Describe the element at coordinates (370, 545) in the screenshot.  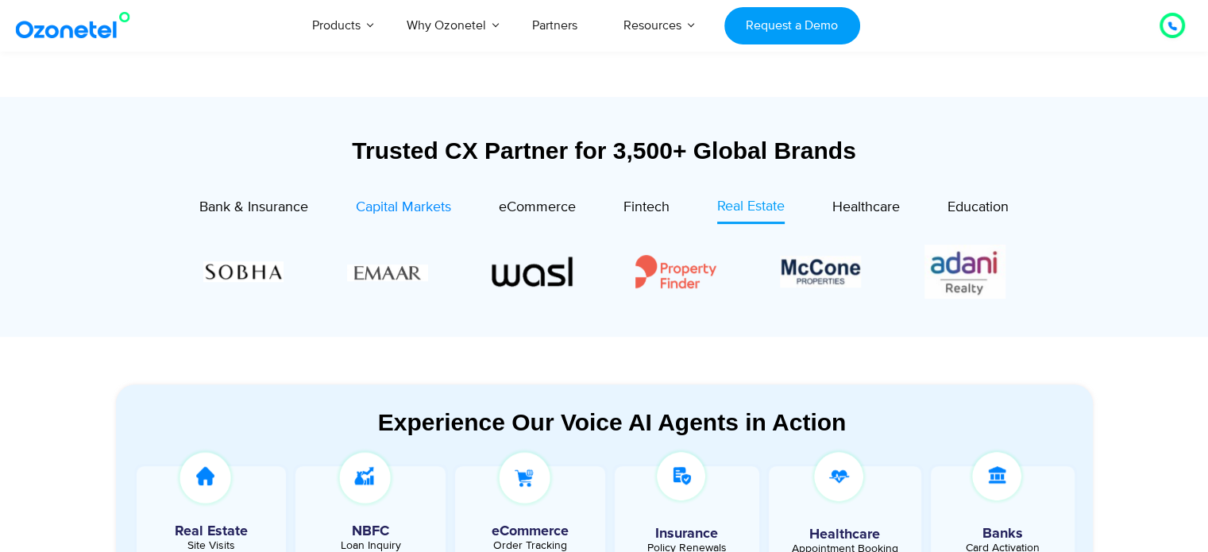
I see `div: Loan Inquiry` at that location.